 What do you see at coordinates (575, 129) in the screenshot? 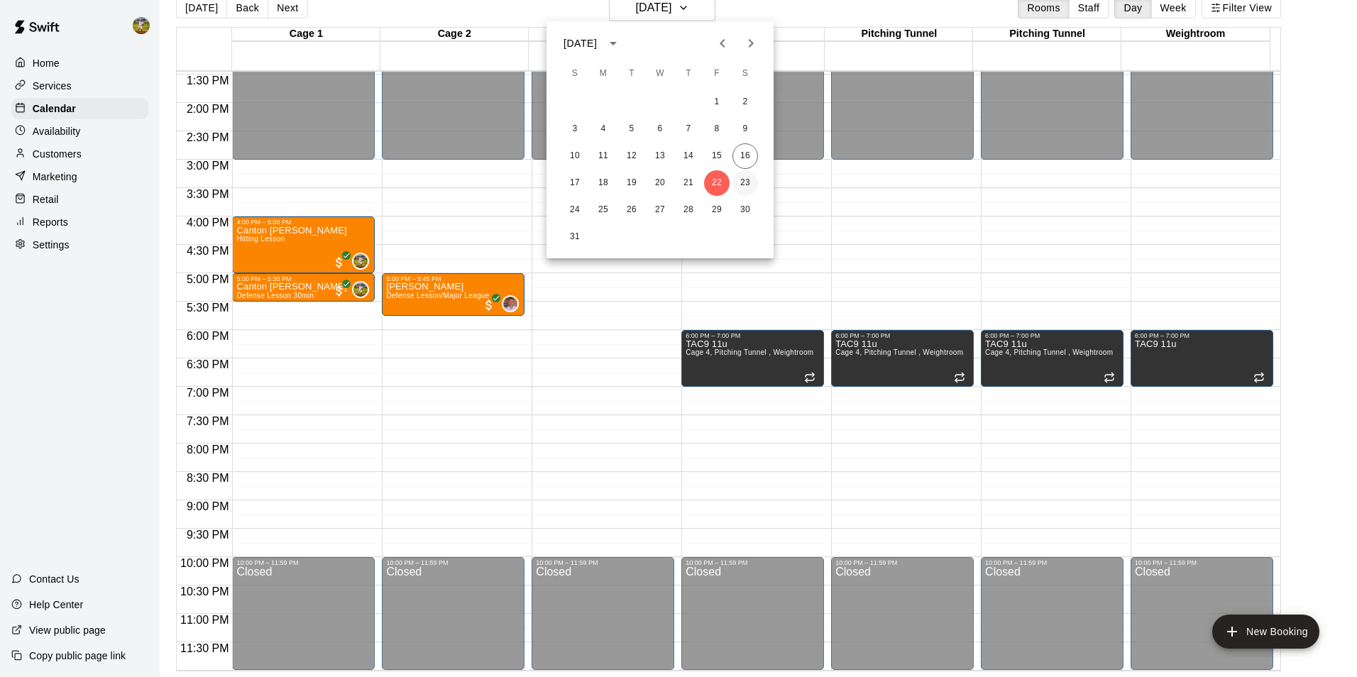
I see `button: 3` at bounding box center [575, 129].